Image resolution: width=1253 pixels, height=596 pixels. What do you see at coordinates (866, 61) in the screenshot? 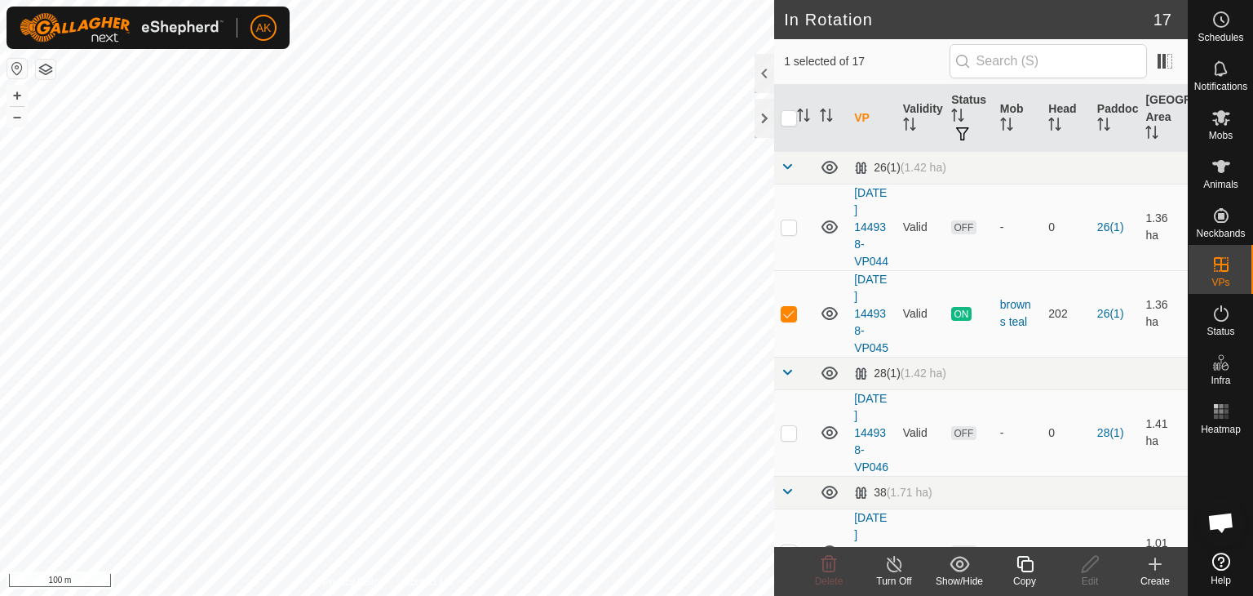
I see `span: 1 selected of 17` at bounding box center [866, 61].